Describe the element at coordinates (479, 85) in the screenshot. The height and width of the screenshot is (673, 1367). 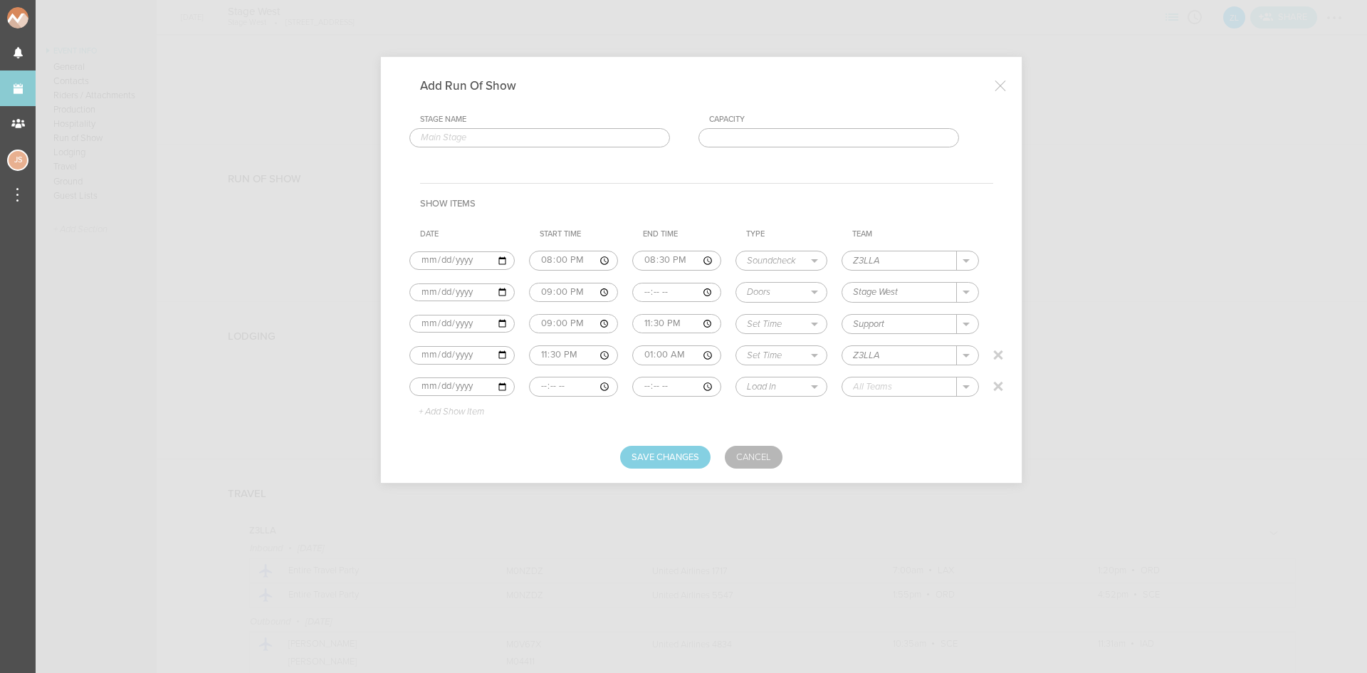
I see `h4: Add Run Of Show` at that location.